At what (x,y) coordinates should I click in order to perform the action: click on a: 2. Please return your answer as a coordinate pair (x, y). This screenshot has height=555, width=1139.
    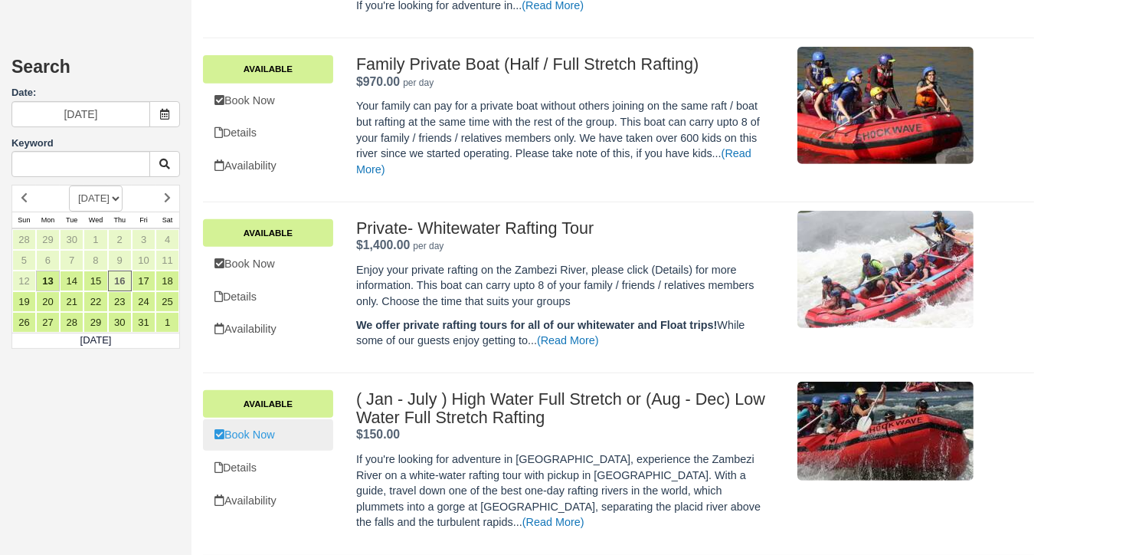
    Looking at the image, I should click on (120, 239).